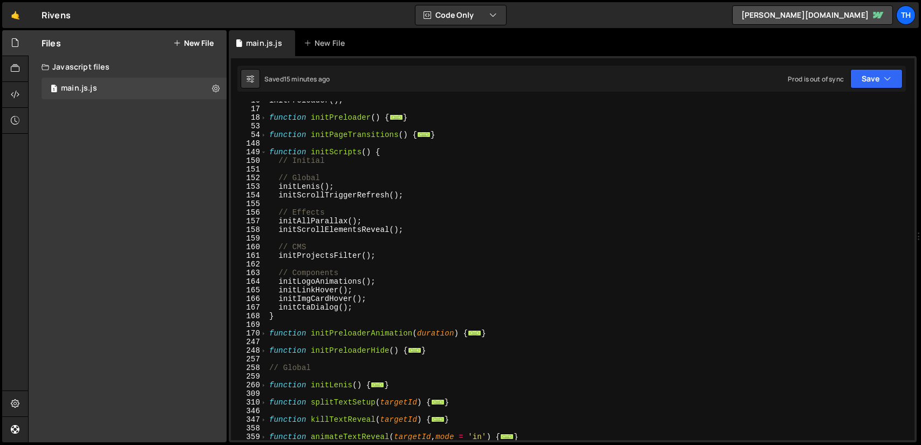 The image size is (921, 445). What do you see at coordinates (127, 67) in the screenshot?
I see `div: Javascript files` at bounding box center [127, 67].